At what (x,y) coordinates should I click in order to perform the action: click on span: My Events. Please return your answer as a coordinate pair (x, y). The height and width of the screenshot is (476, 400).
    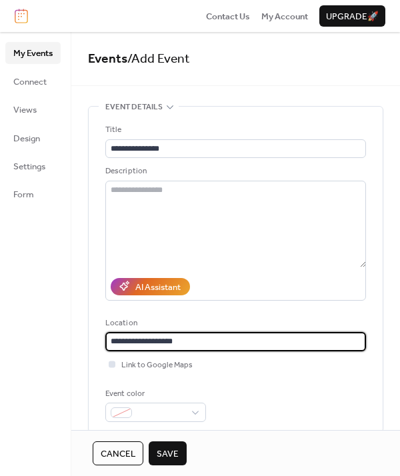
    Looking at the image, I should click on (33, 53).